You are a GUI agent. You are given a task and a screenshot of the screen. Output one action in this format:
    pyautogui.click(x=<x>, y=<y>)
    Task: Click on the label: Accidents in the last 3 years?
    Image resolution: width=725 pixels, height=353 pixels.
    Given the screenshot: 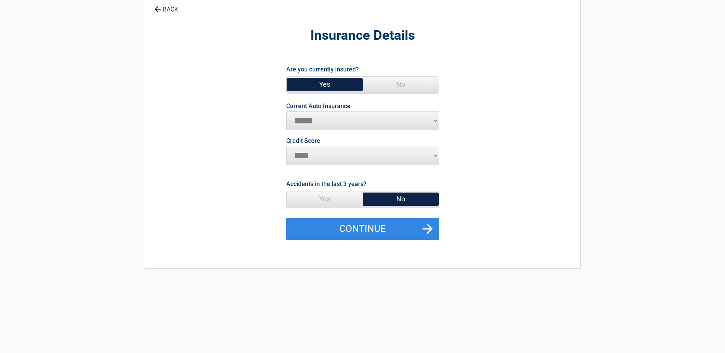 What is the action you would take?
    pyautogui.click(x=326, y=184)
    